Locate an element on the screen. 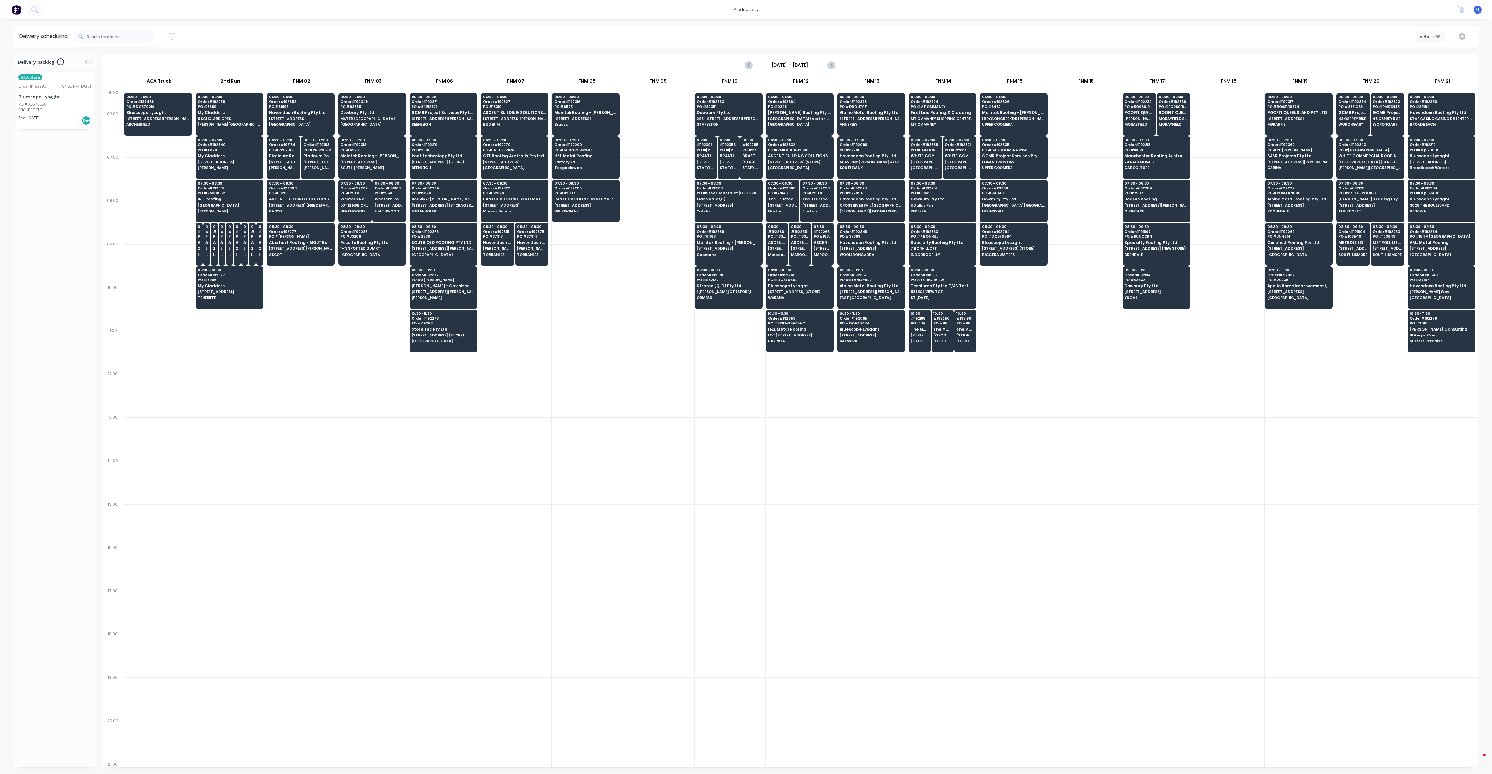 This screenshot has width=1492, height=774. span: Order # 192324 is located at coordinates (942, 102).